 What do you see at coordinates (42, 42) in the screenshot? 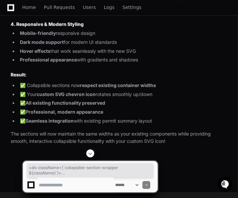
I see `strong: Dark mode support` at bounding box center [42, 42].